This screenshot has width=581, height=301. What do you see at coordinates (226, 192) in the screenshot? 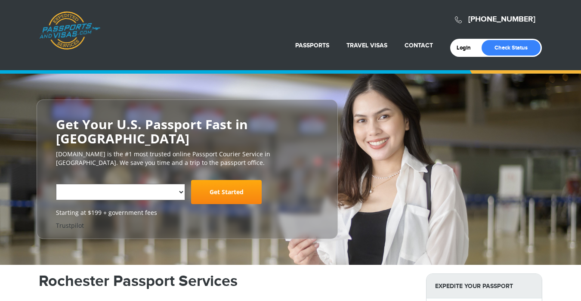
I see `a: Get Started` at bounding box center [226, 192].